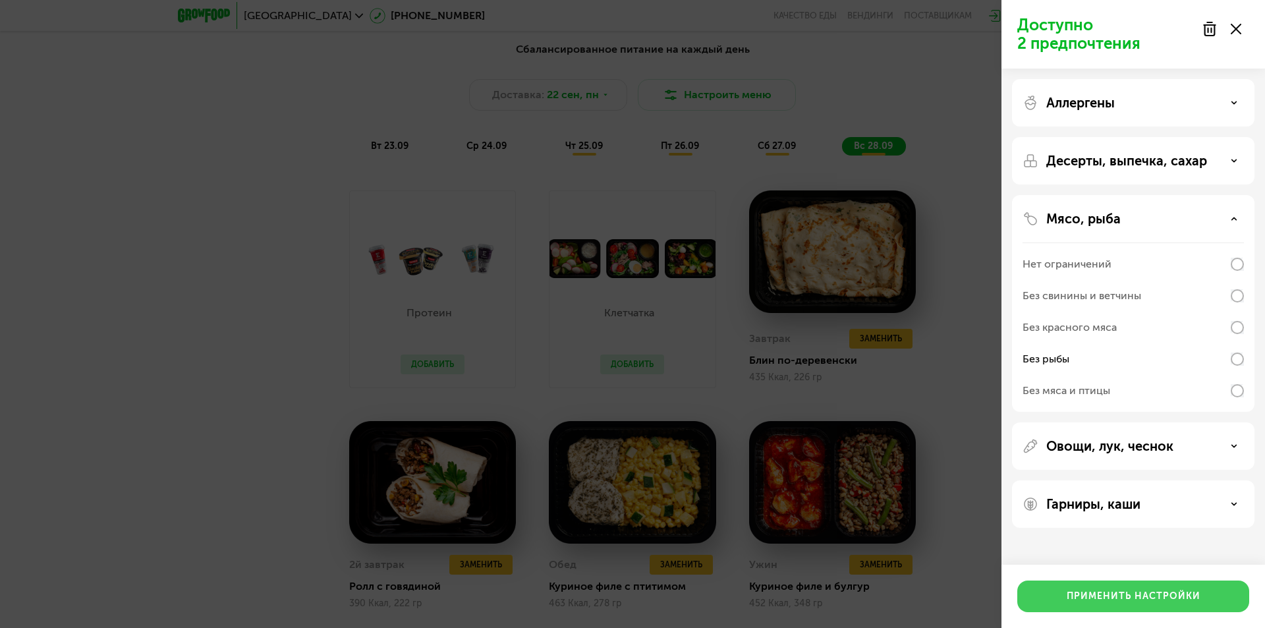  Describe the element at coordinates (1070, 328) in the screenshot. I see `div: Без красного мяса` at that location.